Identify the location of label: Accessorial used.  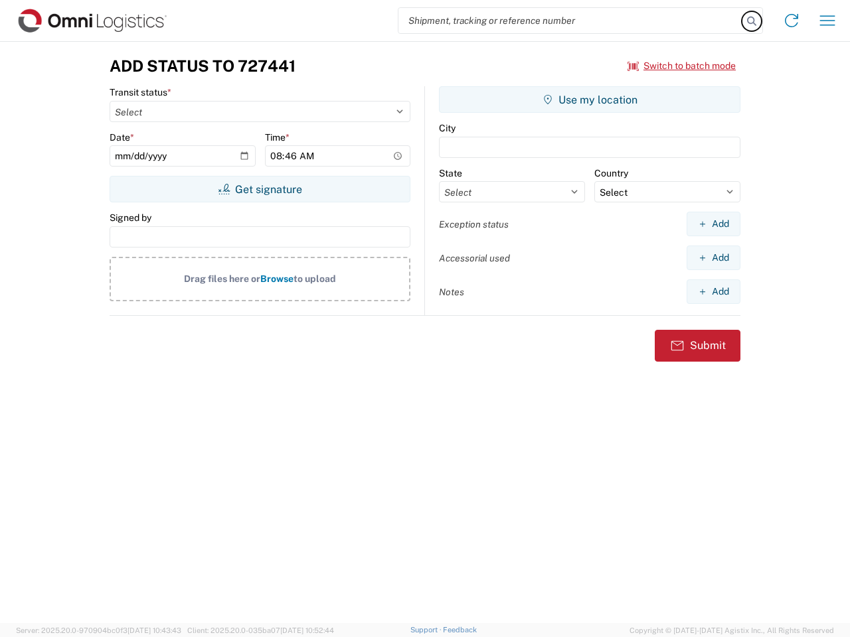
(474, 258).